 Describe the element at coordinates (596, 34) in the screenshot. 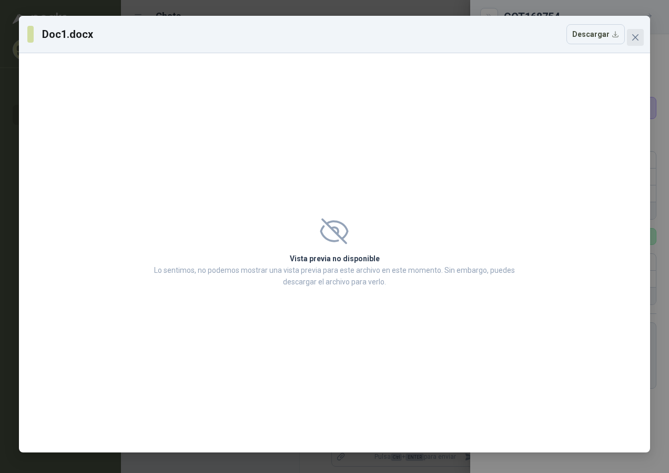

I see `button: Descargar` at that location.